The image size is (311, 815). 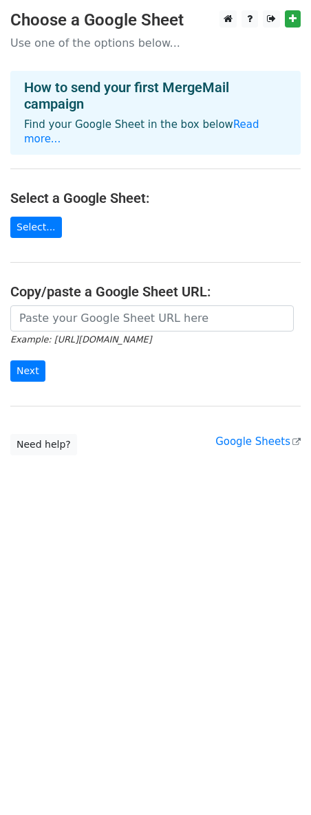 What do you see at coordinates (155, 292) in the screenshot?
I see `h4: Copy/paste a Google Sheet URL:` at bounding box center [155, 292].